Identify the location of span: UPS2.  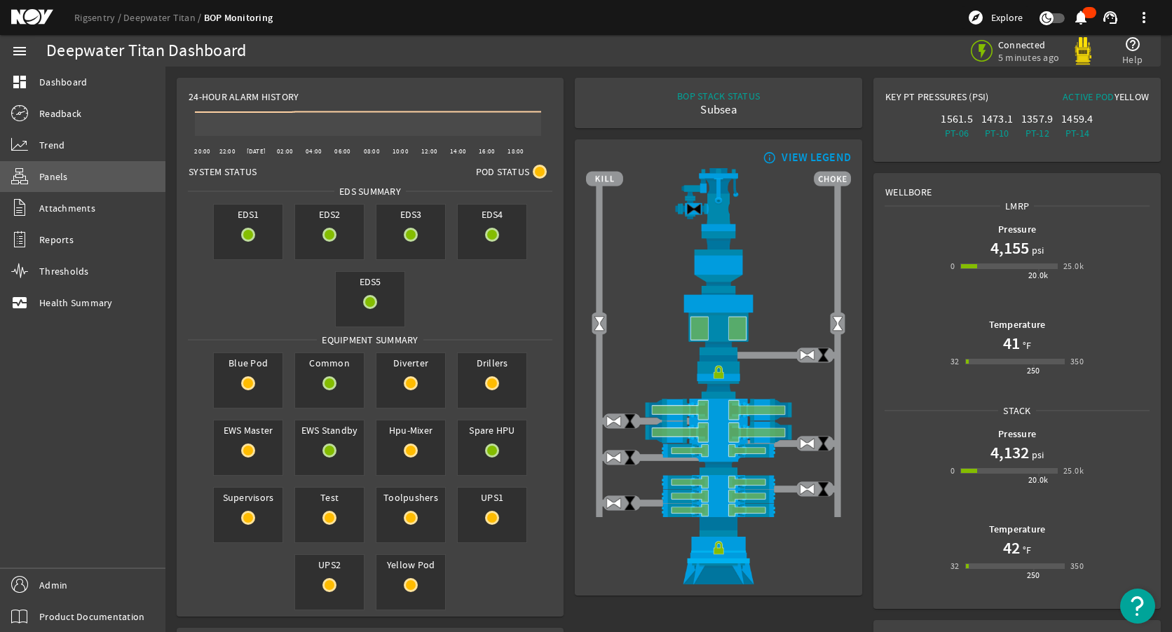
(330, 565).